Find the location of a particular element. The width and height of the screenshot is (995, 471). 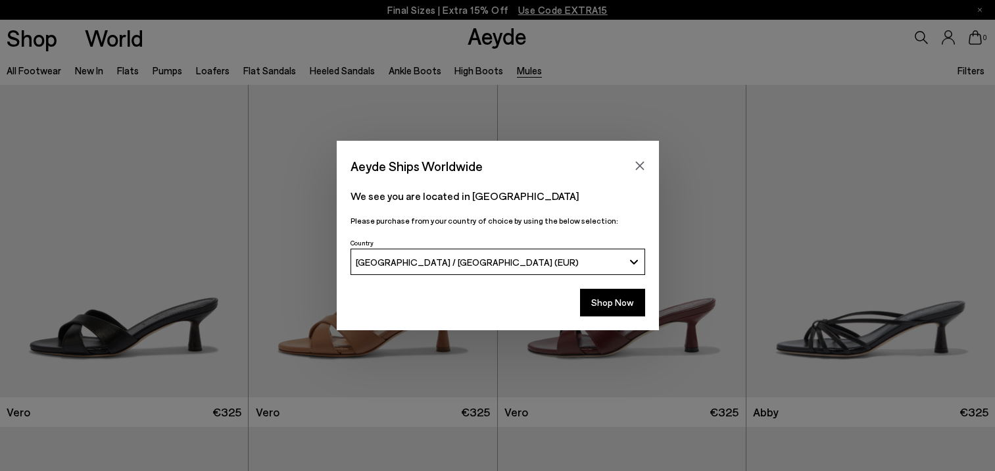

p: Please purchase from your country of choice by using the below selection: is located at coordinates (498, 220).